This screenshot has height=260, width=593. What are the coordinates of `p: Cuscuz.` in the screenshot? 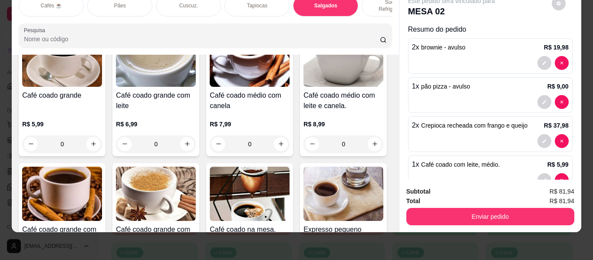 It's located at (189, 6).